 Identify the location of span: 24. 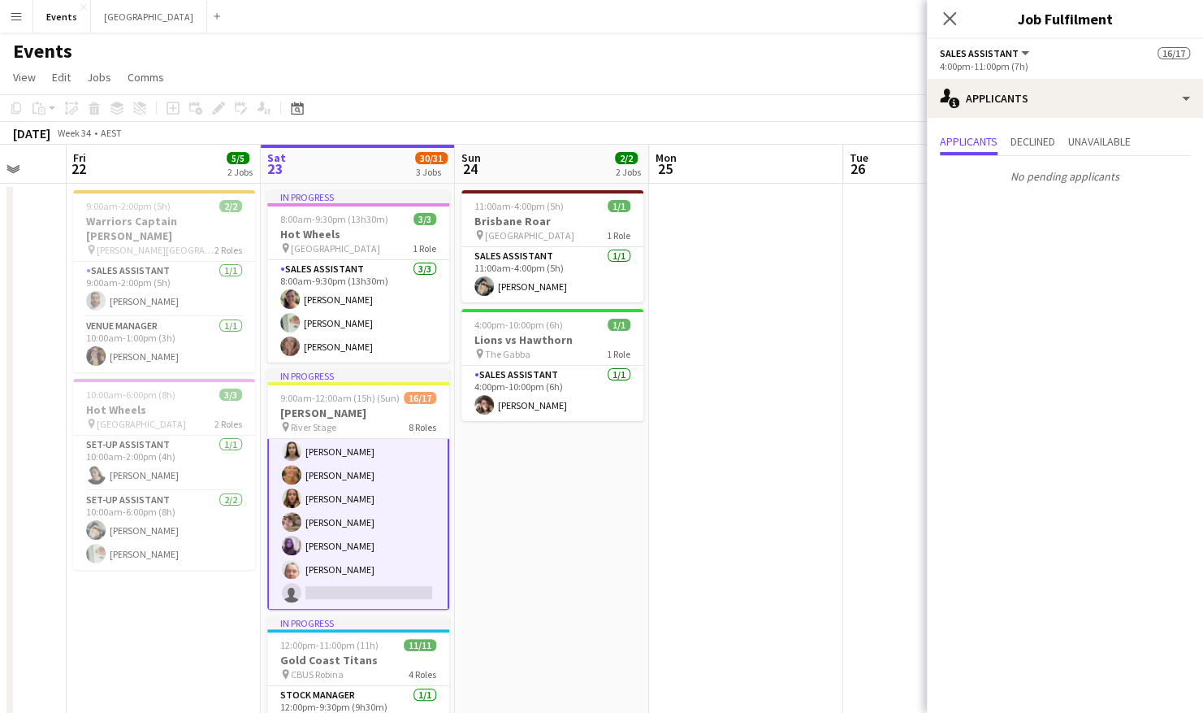
(470, 168).